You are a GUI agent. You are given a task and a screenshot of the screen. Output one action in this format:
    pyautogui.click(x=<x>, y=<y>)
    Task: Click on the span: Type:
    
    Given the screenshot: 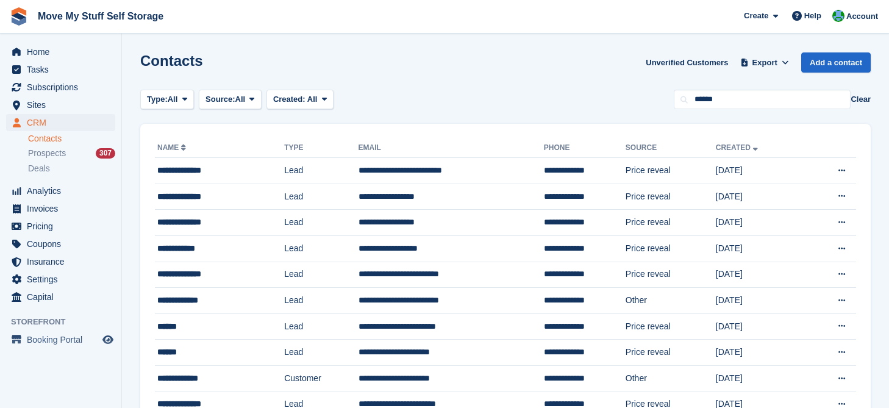 What is the action you would take?
    pyautogui.click(x=157, y=99)
    